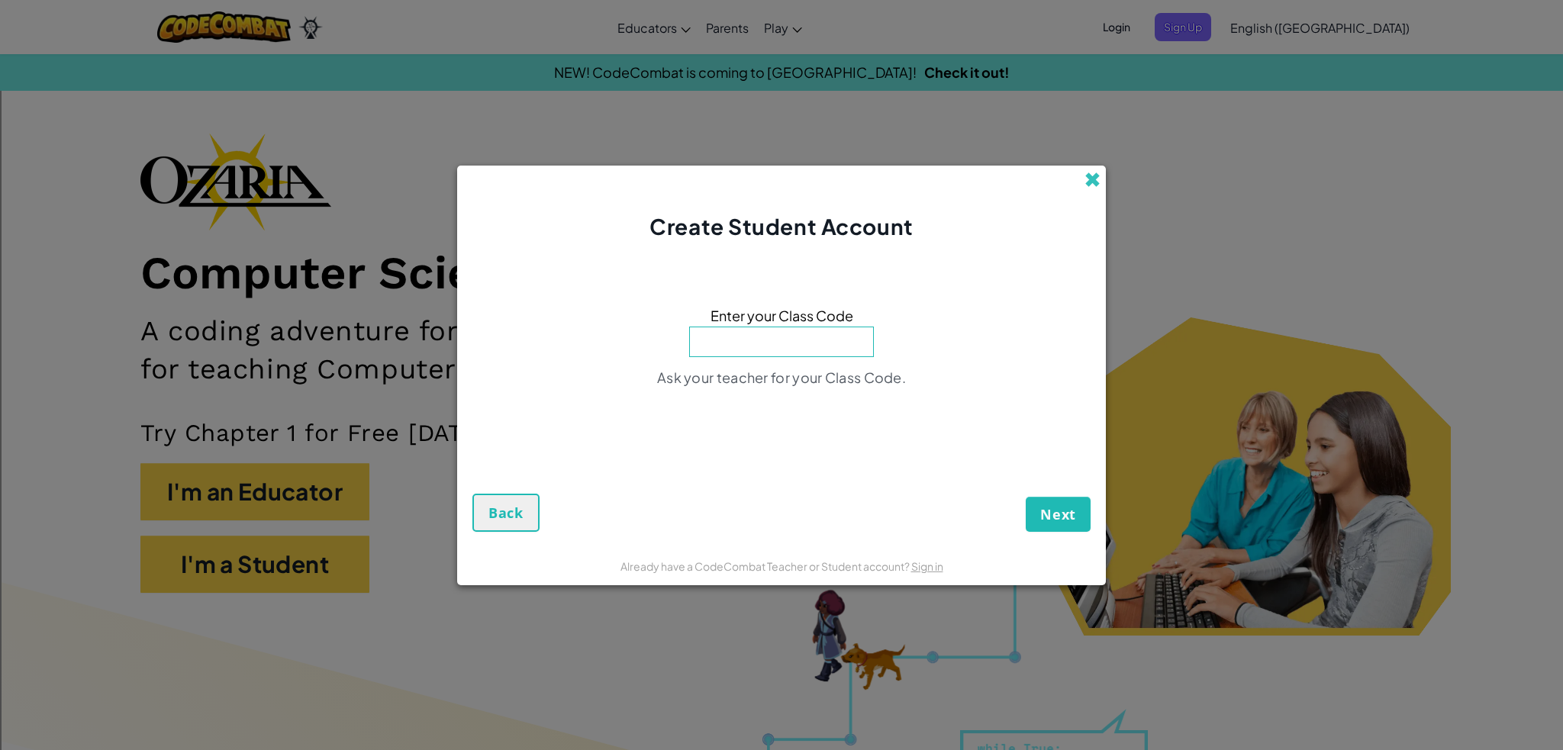 Image resolution: width=1563 pixels, height=750 pixels. I want to click on span: Already have a CodeCombat Teacher or Student account?, so click(766, 566).